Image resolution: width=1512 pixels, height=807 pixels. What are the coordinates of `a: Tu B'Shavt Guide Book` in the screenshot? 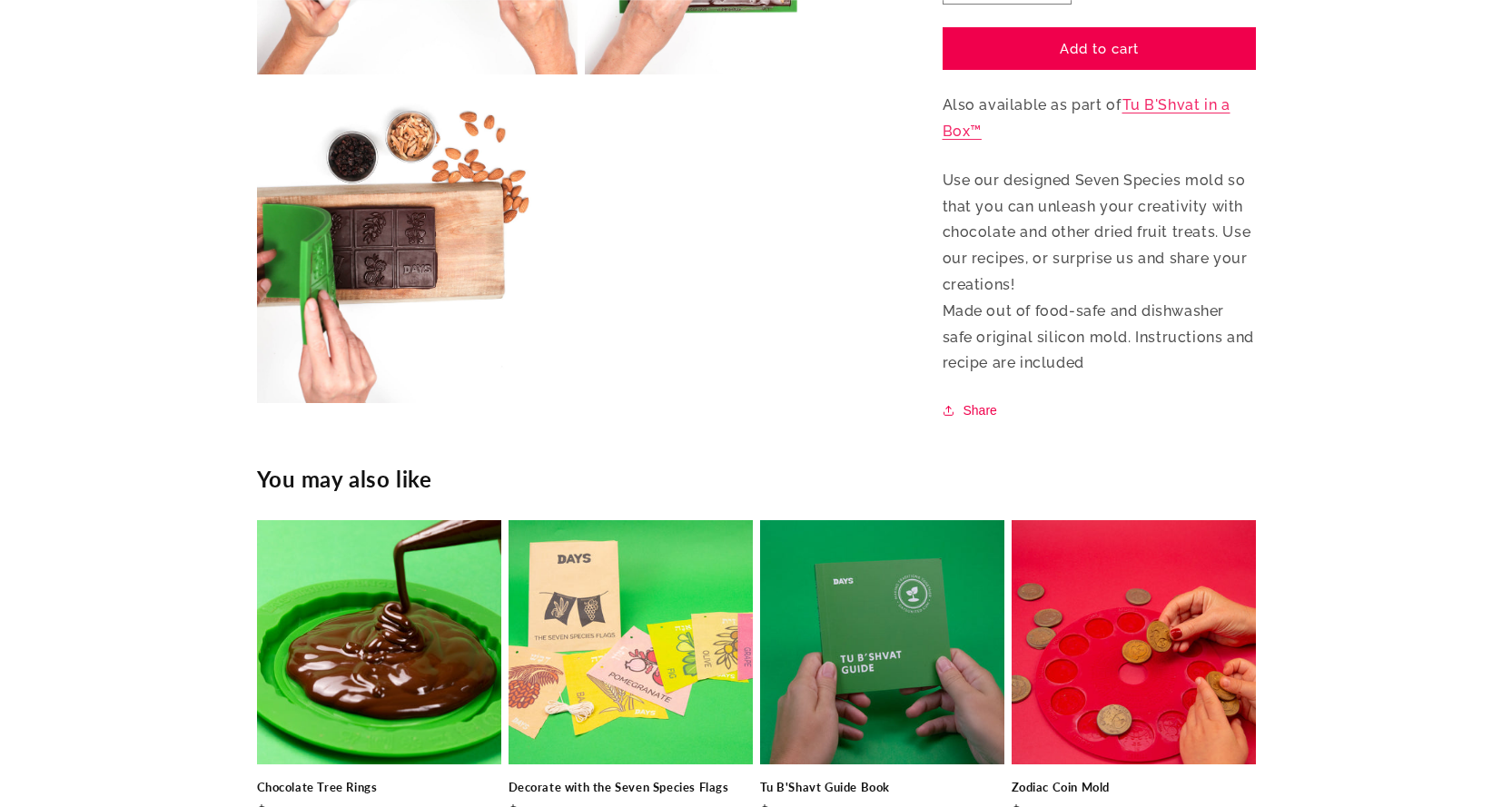 It's located at (882, 787).